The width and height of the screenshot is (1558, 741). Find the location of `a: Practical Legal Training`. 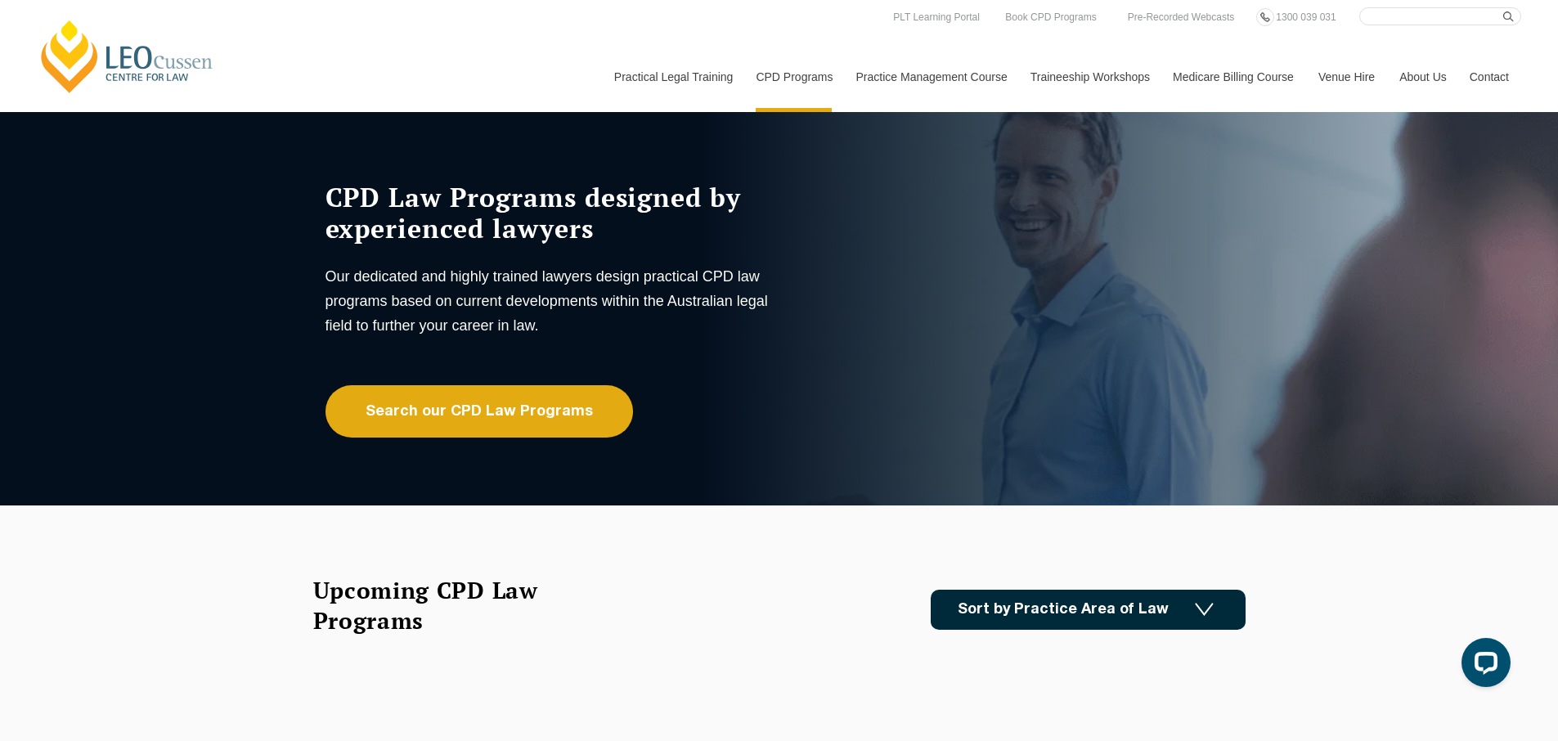

a: Practical Legal Training is located at coordinates (673, 77).